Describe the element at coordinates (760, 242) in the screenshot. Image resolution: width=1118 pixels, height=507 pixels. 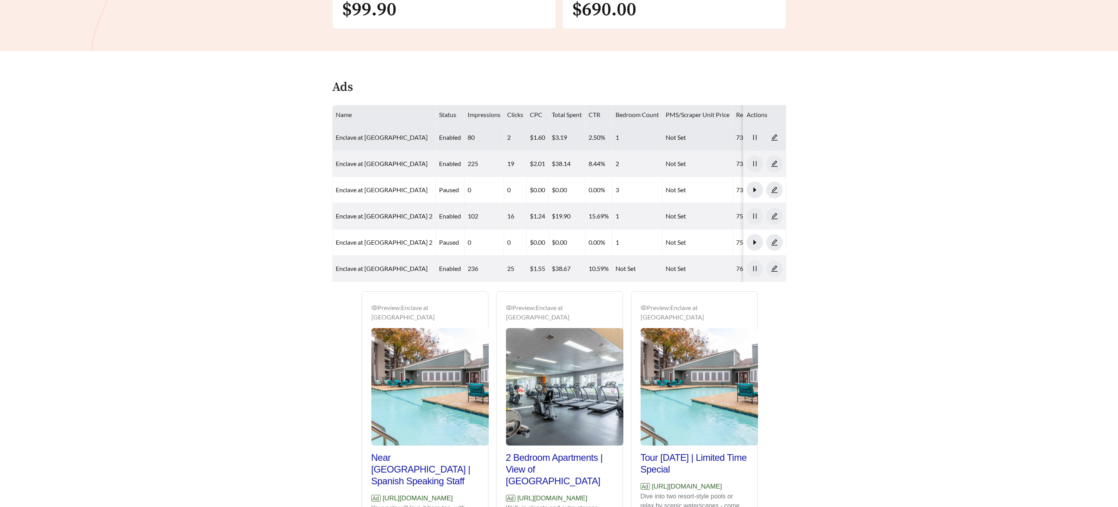
I see `td: 754858000700` at that location.